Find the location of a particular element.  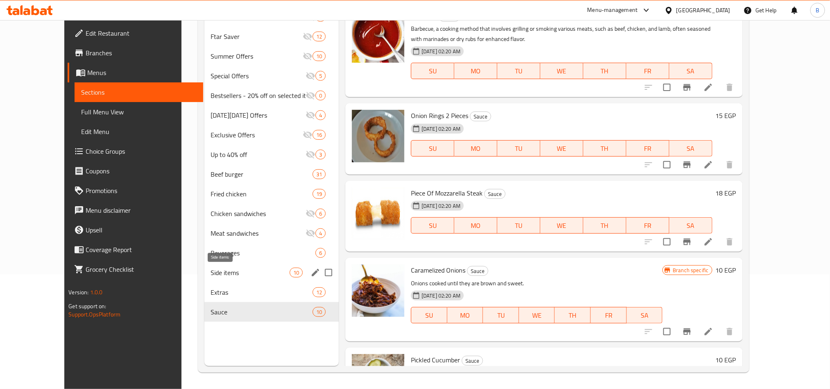

span: 12 is located at coordinates (319, 292).